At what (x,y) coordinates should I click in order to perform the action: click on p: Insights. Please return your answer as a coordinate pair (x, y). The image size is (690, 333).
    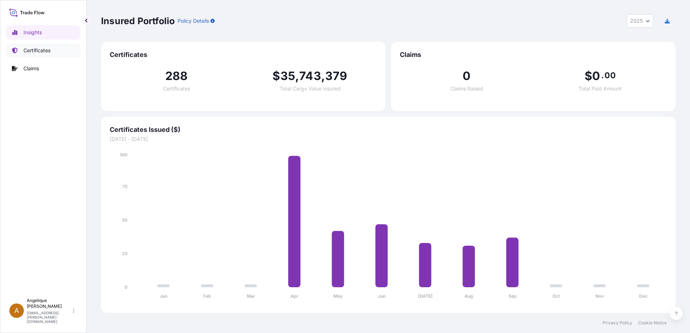
    Looking at the image, I should click on (32, 32).